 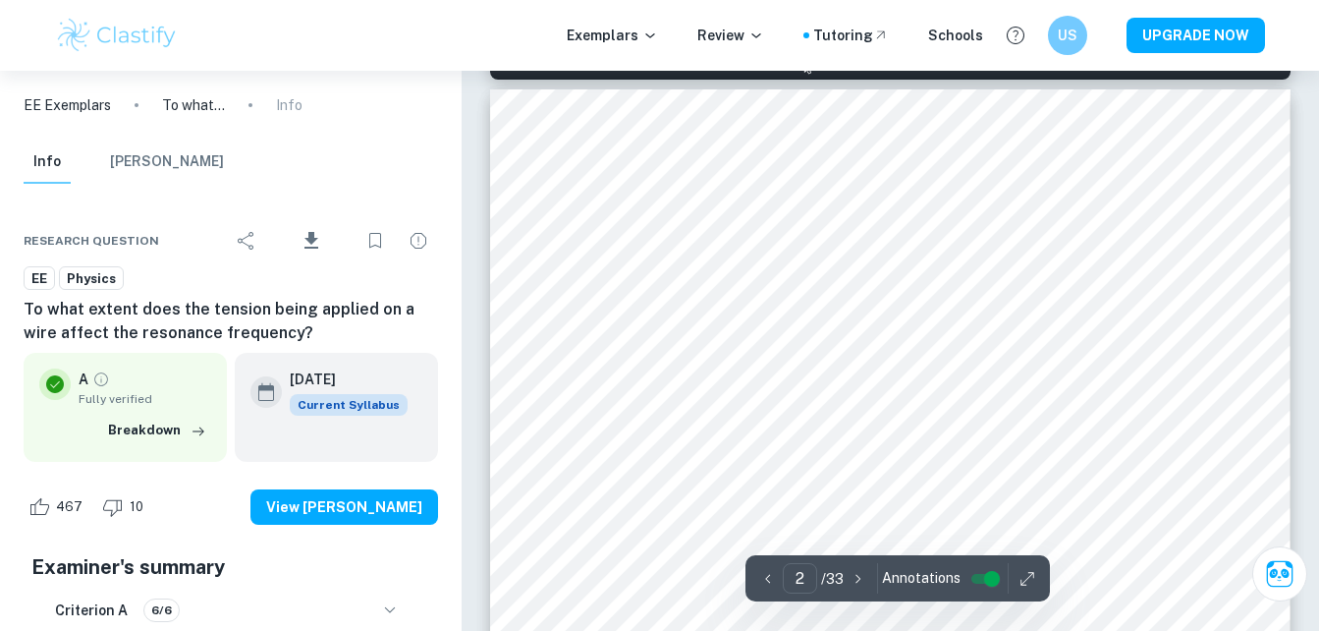 I want to click on div: Like, so click(x=58, y=507).